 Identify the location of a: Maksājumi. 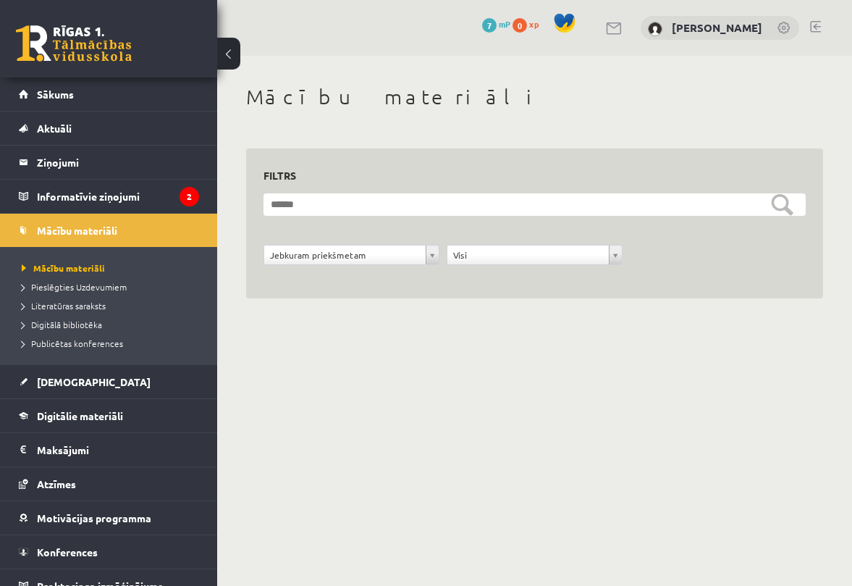
(109, 450).